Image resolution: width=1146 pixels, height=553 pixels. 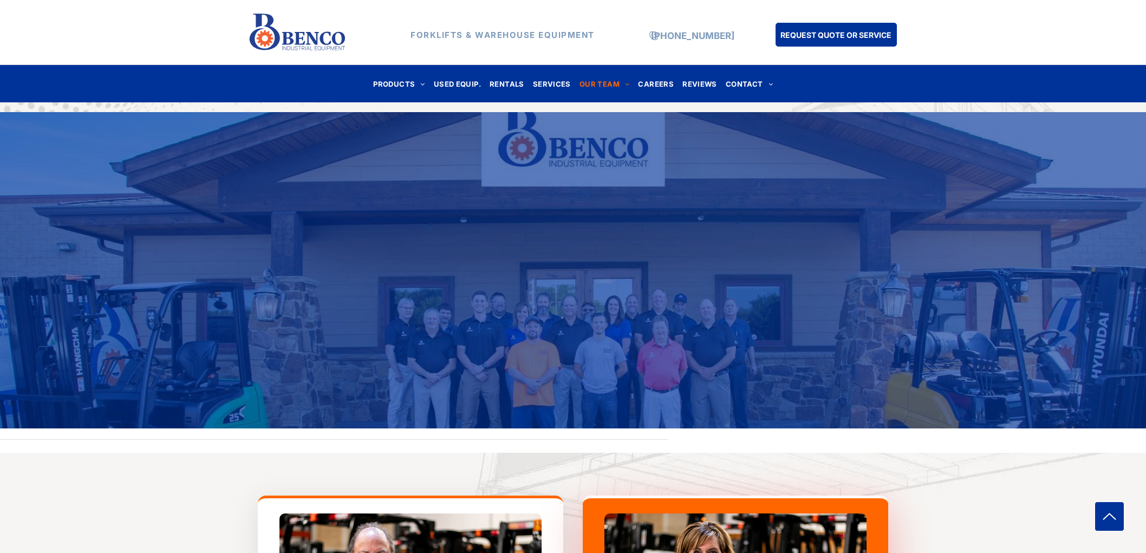 What do you see at coordinates (503, 35) in the screenshot?
I see `strong: FORKLIFTS & WAREHOUSE EQUIPMENT` at bounding box center [503, 35].